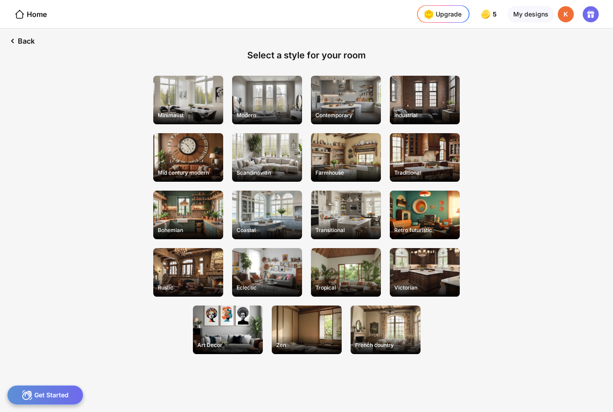 Image resolution: width=613 pixels, height=412 pixels. I want to click on div: Victorian, so click(424, 287).